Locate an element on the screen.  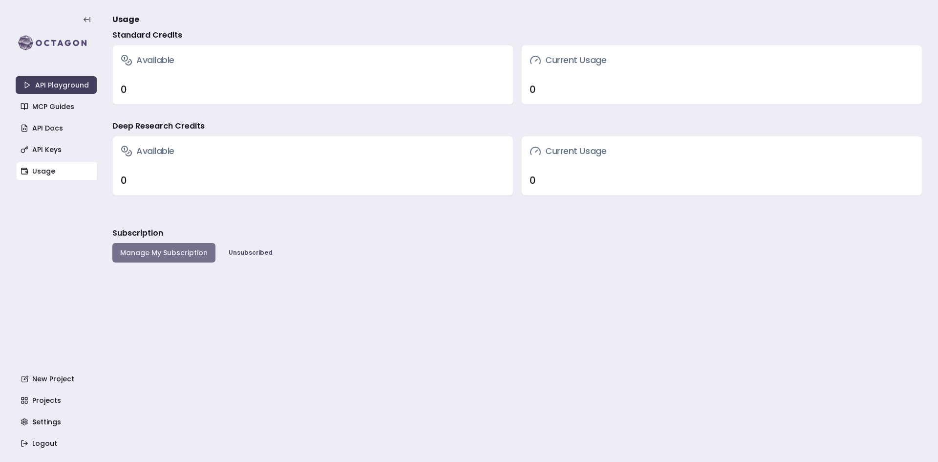
img: logo-rect-yK7x_WSZ.svg is located at coordinates (56, 43).